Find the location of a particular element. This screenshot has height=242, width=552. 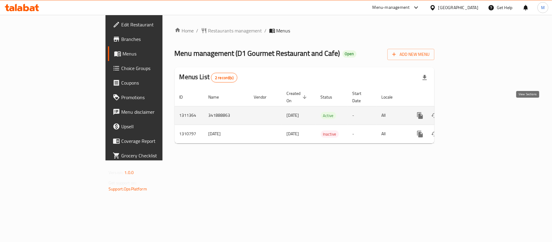

a: Upsell is located at coordinates (153, 126).